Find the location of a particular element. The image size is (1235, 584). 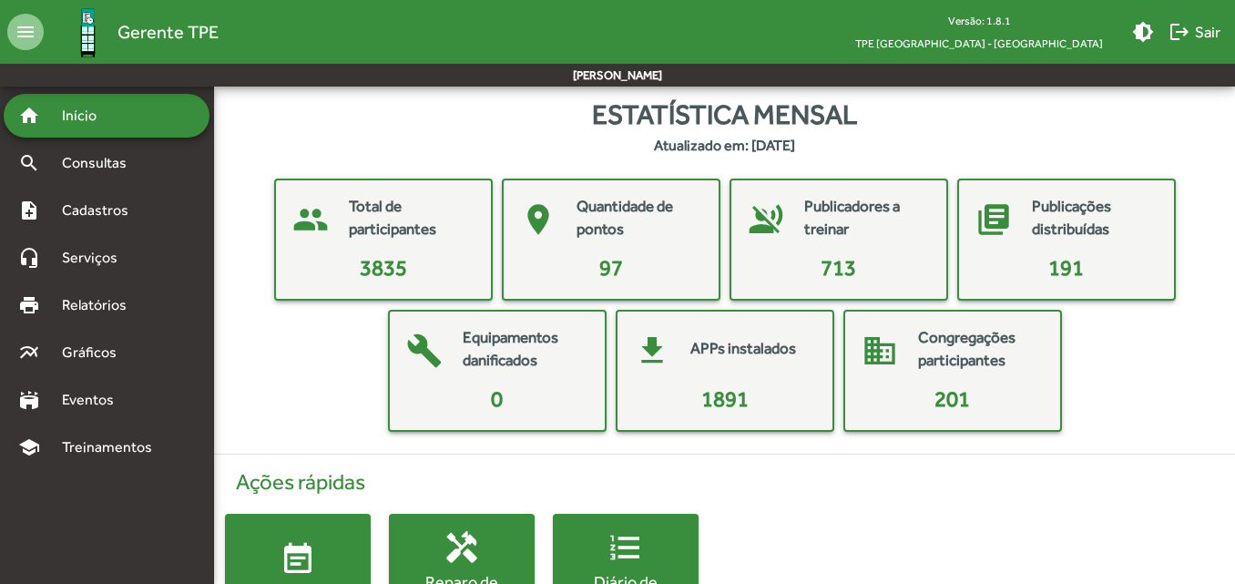

span: 0 is located at coordinates (496, 398).